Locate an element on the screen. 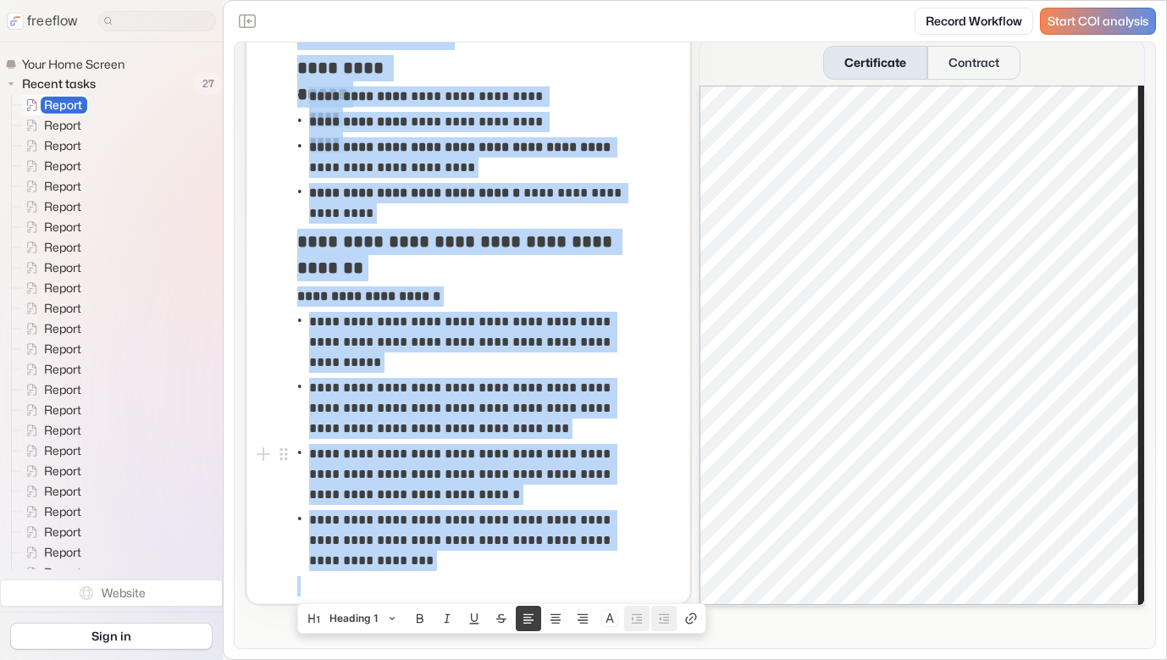 The height and width of the screenshot is (660, 1167). button: Strike is located at coordinates (502, 618).